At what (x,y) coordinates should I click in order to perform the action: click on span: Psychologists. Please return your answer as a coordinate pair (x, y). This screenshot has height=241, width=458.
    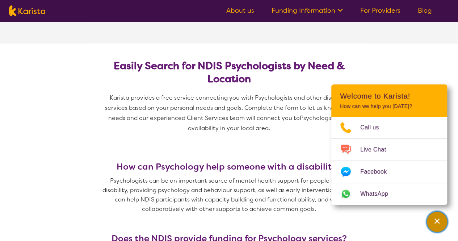
    Looking at the image, I should click on (319, 118).